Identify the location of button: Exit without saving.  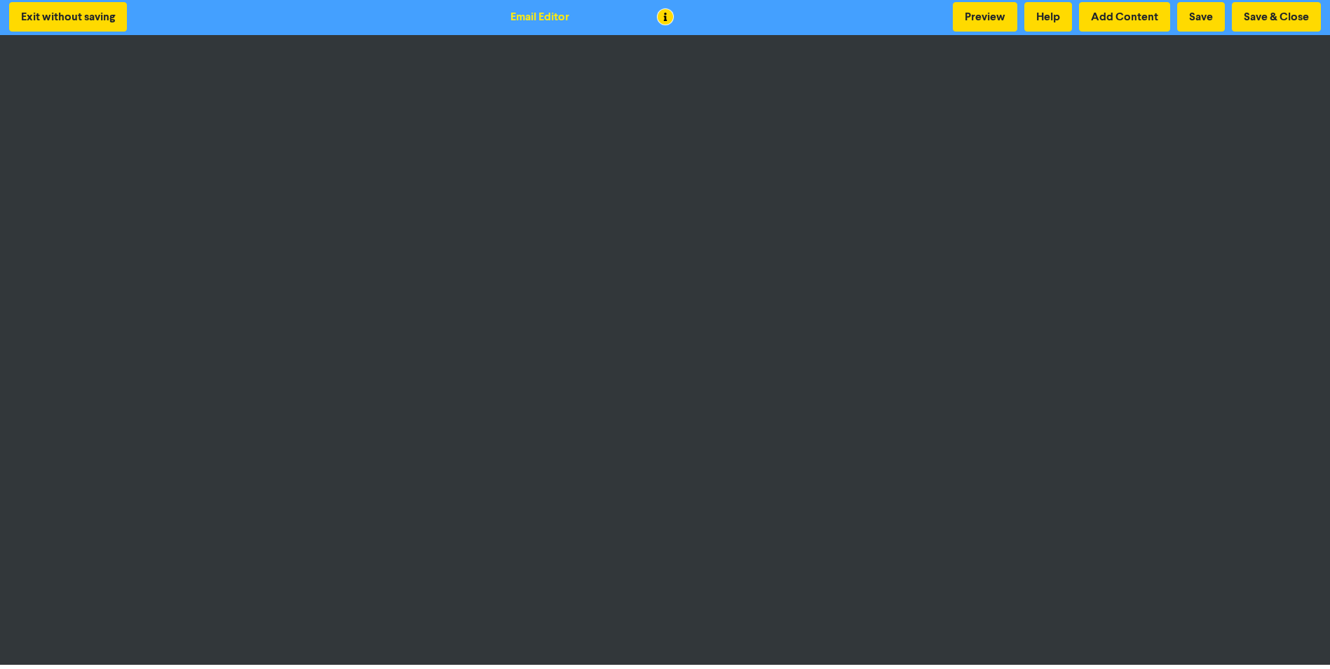
(68, 17).